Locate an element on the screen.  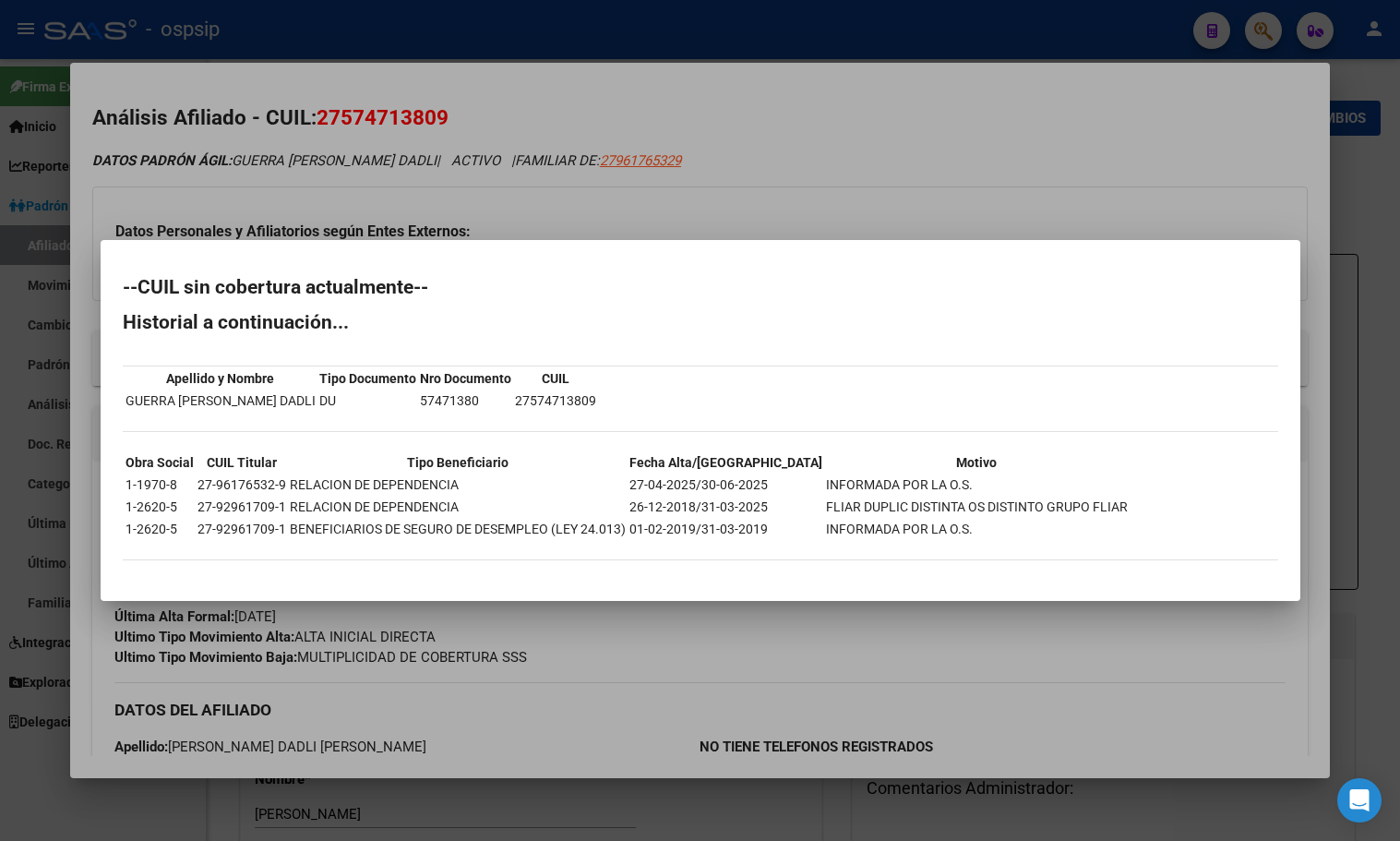
th: Tipo Documento is located at coordinates (368, 378).